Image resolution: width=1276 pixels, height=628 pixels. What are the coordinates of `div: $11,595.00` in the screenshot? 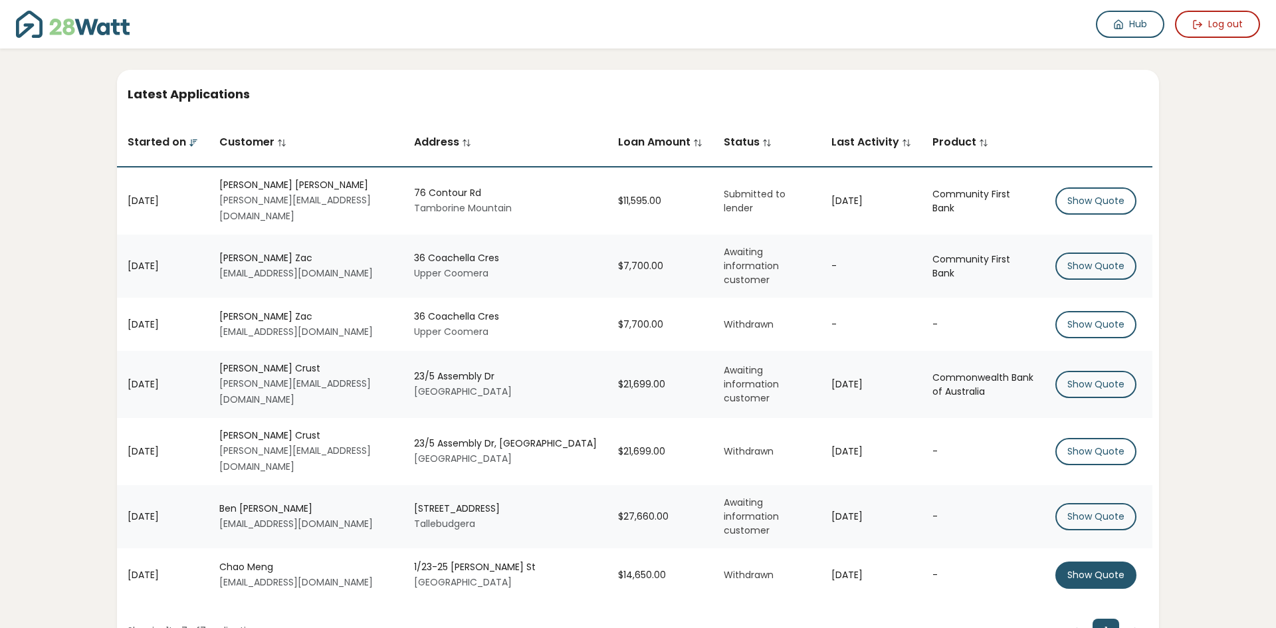 It's located at (660, 201).